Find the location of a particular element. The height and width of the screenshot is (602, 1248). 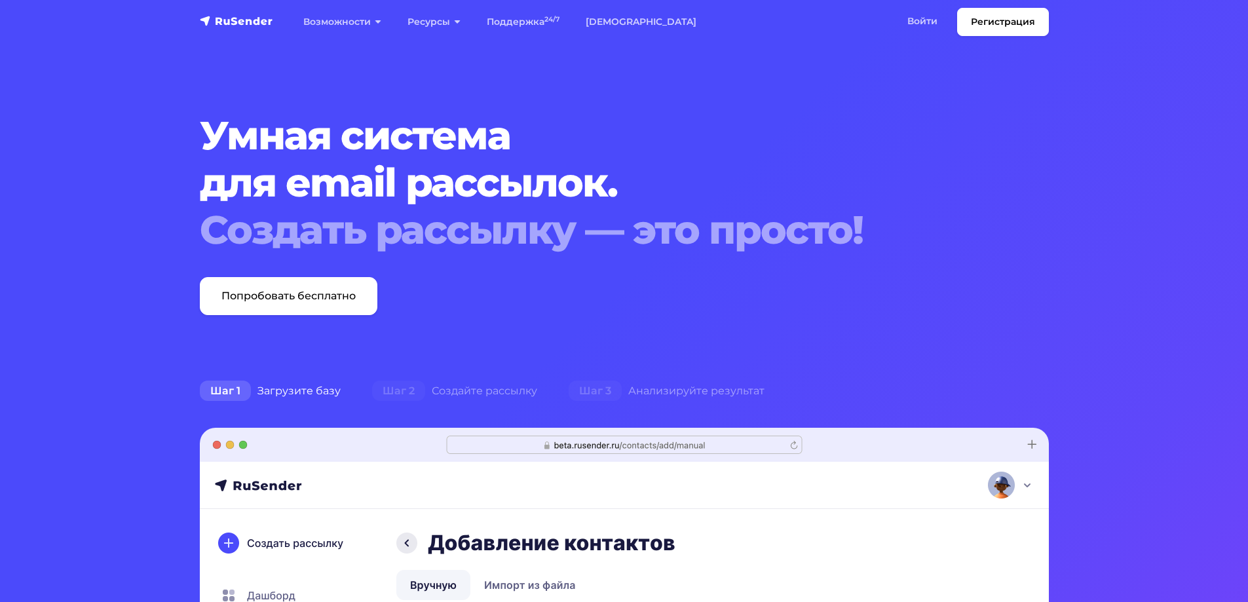

a: Ресурсы is located at coordinates (434, 22).